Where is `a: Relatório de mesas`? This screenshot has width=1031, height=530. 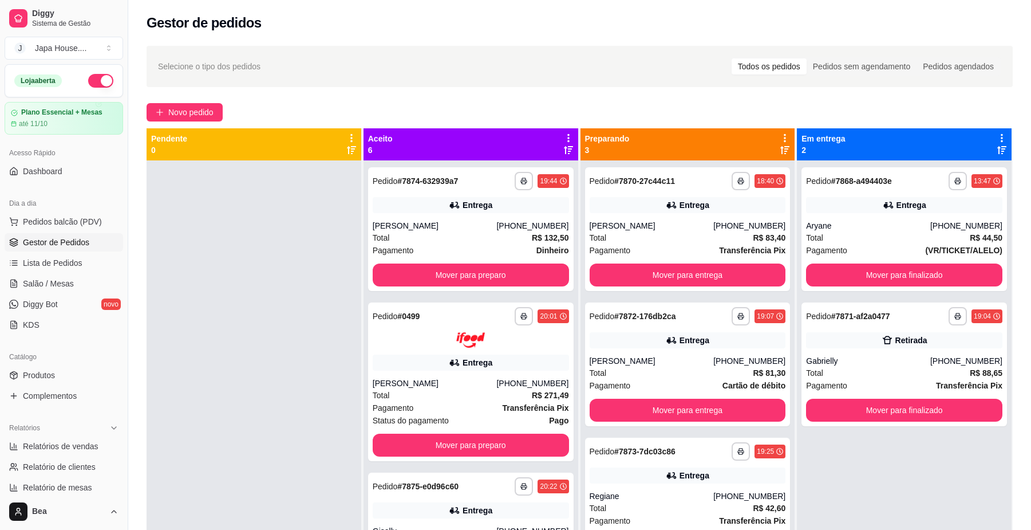
a: Relatório de mesas is located at coordinates (64, 487).